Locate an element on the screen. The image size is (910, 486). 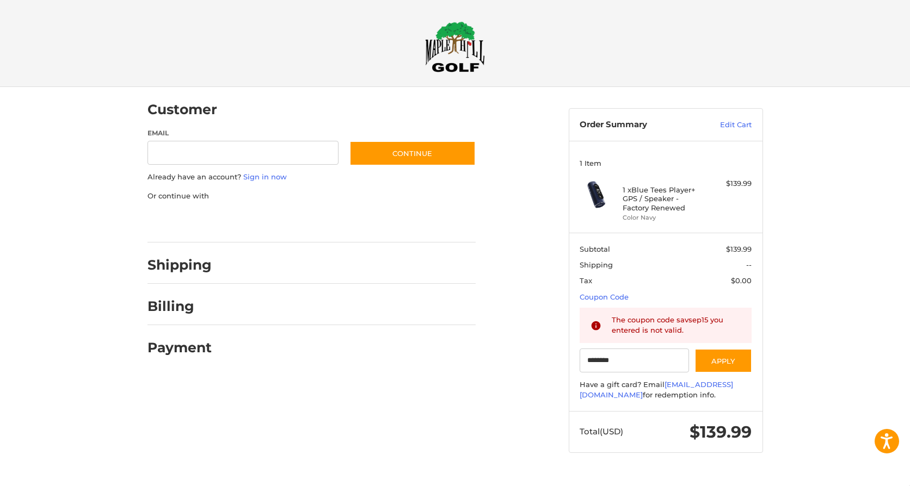
input: Gift Certificate or Coupon Code is located at coordinates (634, 361).